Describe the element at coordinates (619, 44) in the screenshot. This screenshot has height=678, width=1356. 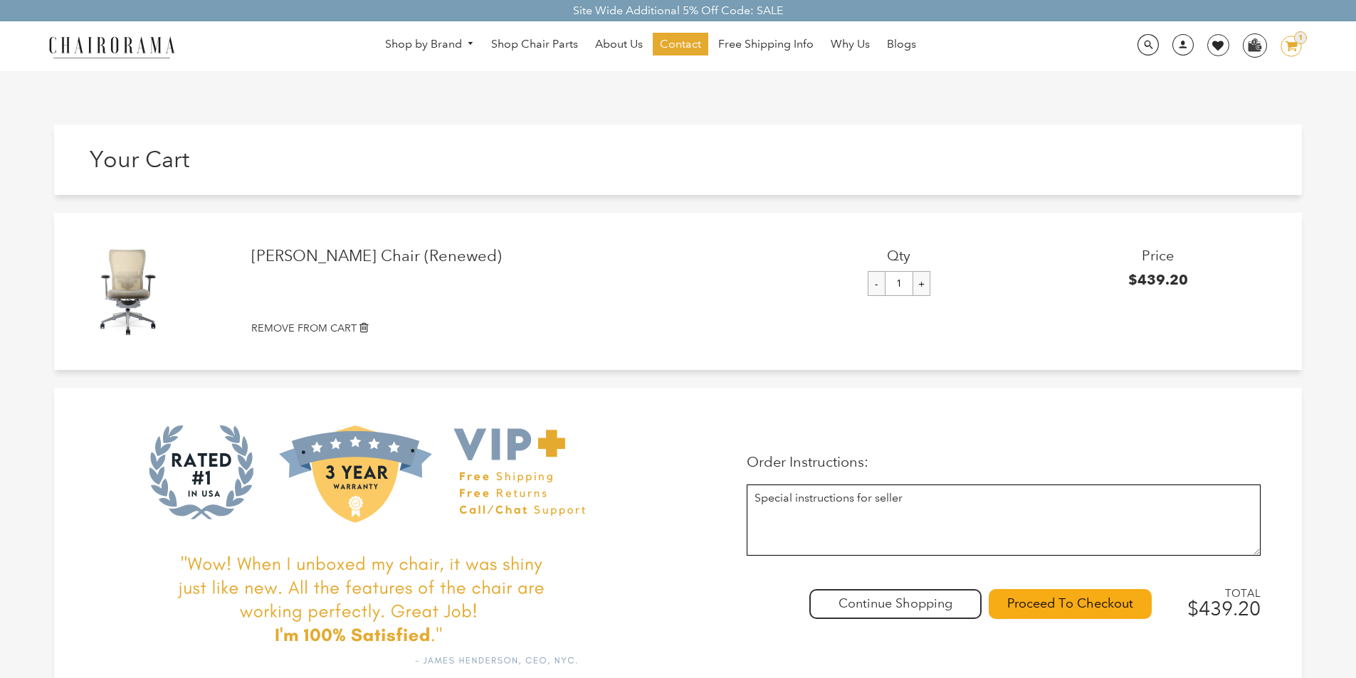
I see `a: About Us` at that location.